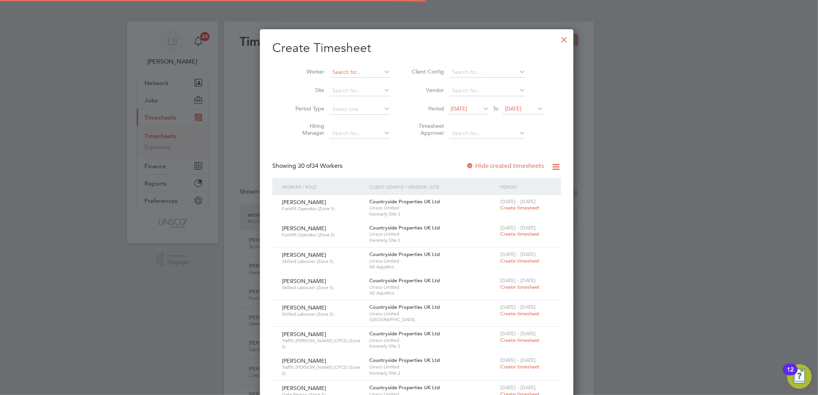  What do you see at coordinates (417, 48) in the screenshot?
I see `h2: Create Timesheet` at bounding box center [417, 48].